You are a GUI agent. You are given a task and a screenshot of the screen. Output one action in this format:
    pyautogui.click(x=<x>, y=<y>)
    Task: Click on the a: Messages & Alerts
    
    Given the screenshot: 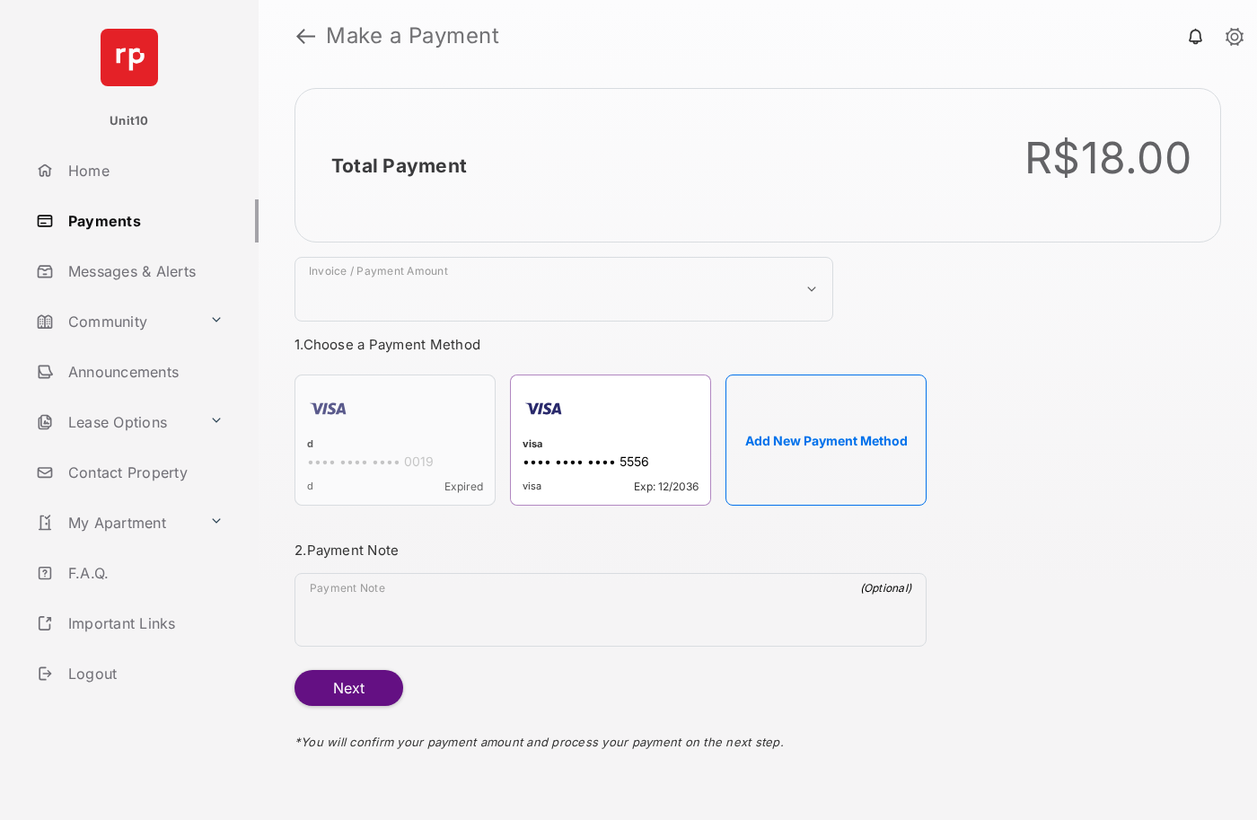 What is the action you would take?
    pyautogui.click(x=144, y=271)
    